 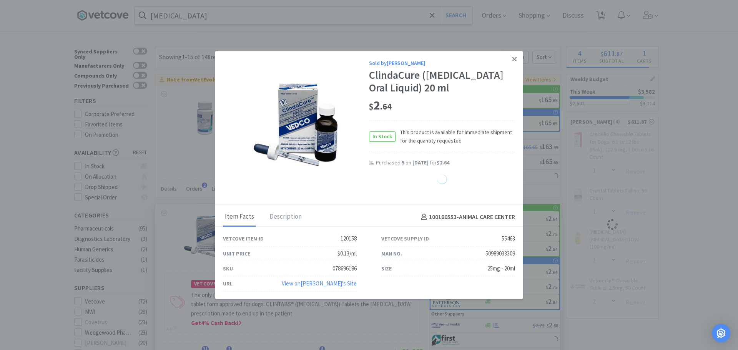 I want to click on div: Unit Price, so click(x=236, y=254).